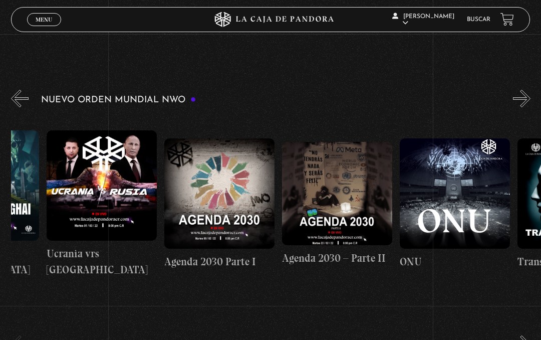 Image resolution: width=541 pixels, height=340 pixels. What do you see at coordinates (119, 100) in the screenshot?
I see `h3: Nuevo Orden Mundial NWO` at bounding box center [119, 100].